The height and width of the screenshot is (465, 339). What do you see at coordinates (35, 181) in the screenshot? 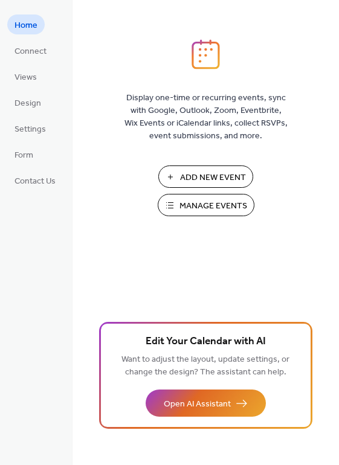
I see `span: Contact Us` at bounding box center [35, 181].